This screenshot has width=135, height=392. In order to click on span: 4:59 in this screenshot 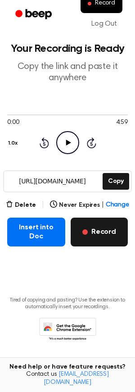, I will do `click(122, 123)`.